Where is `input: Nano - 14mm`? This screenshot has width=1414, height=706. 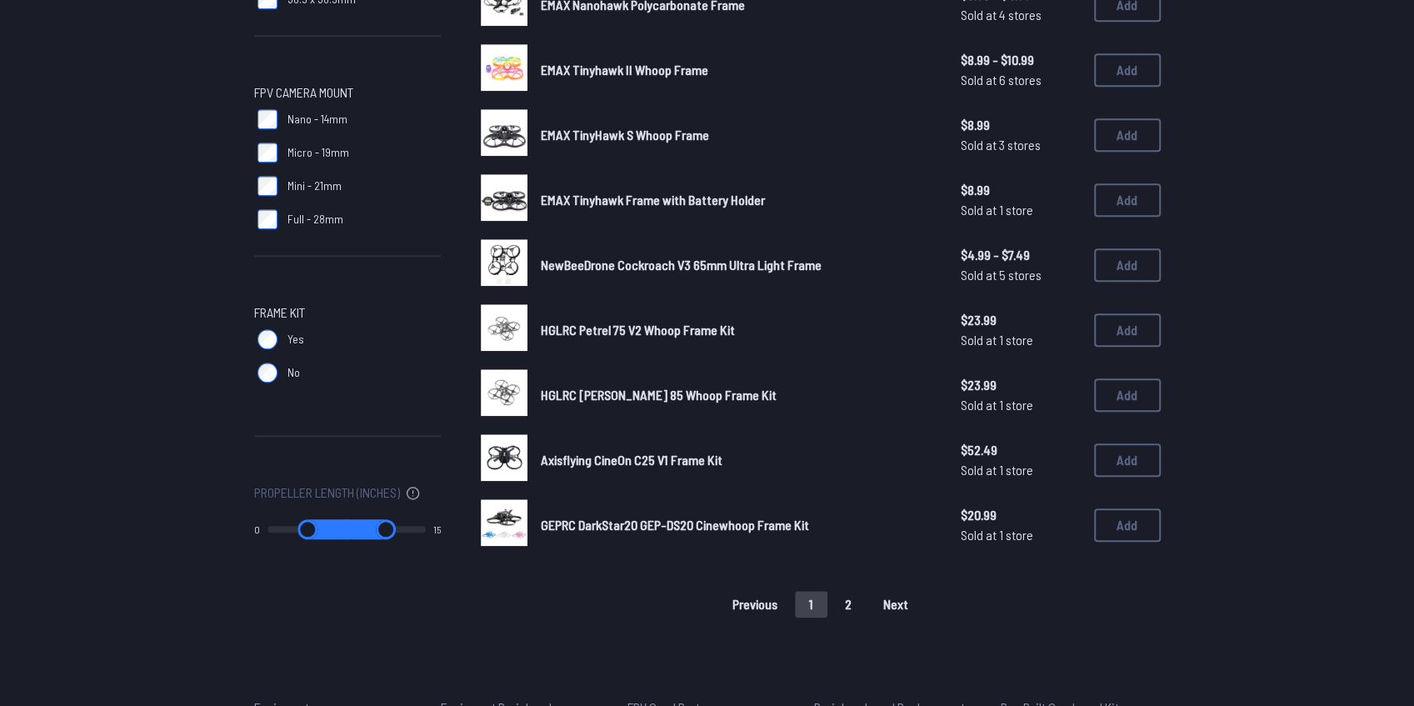 input: Nano - 14mm is located at coordinates (268, 119).